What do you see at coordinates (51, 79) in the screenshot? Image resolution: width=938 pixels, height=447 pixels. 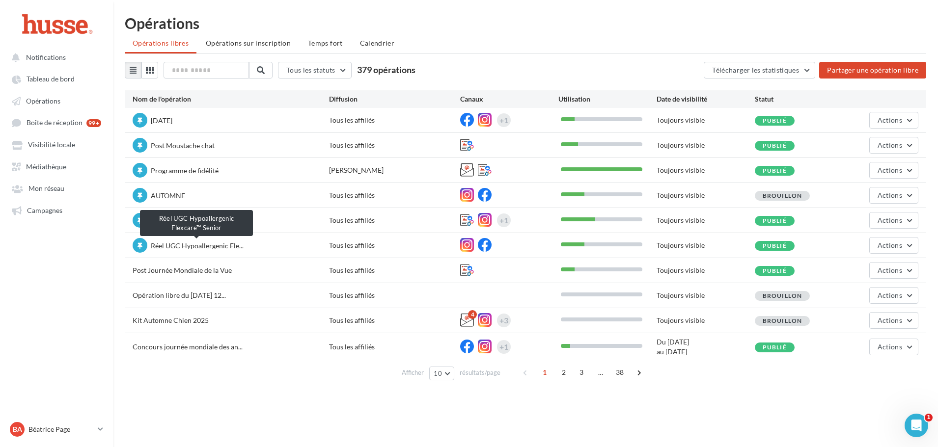 I see `span: Tableau de bord` at bounding box center [51, 79].